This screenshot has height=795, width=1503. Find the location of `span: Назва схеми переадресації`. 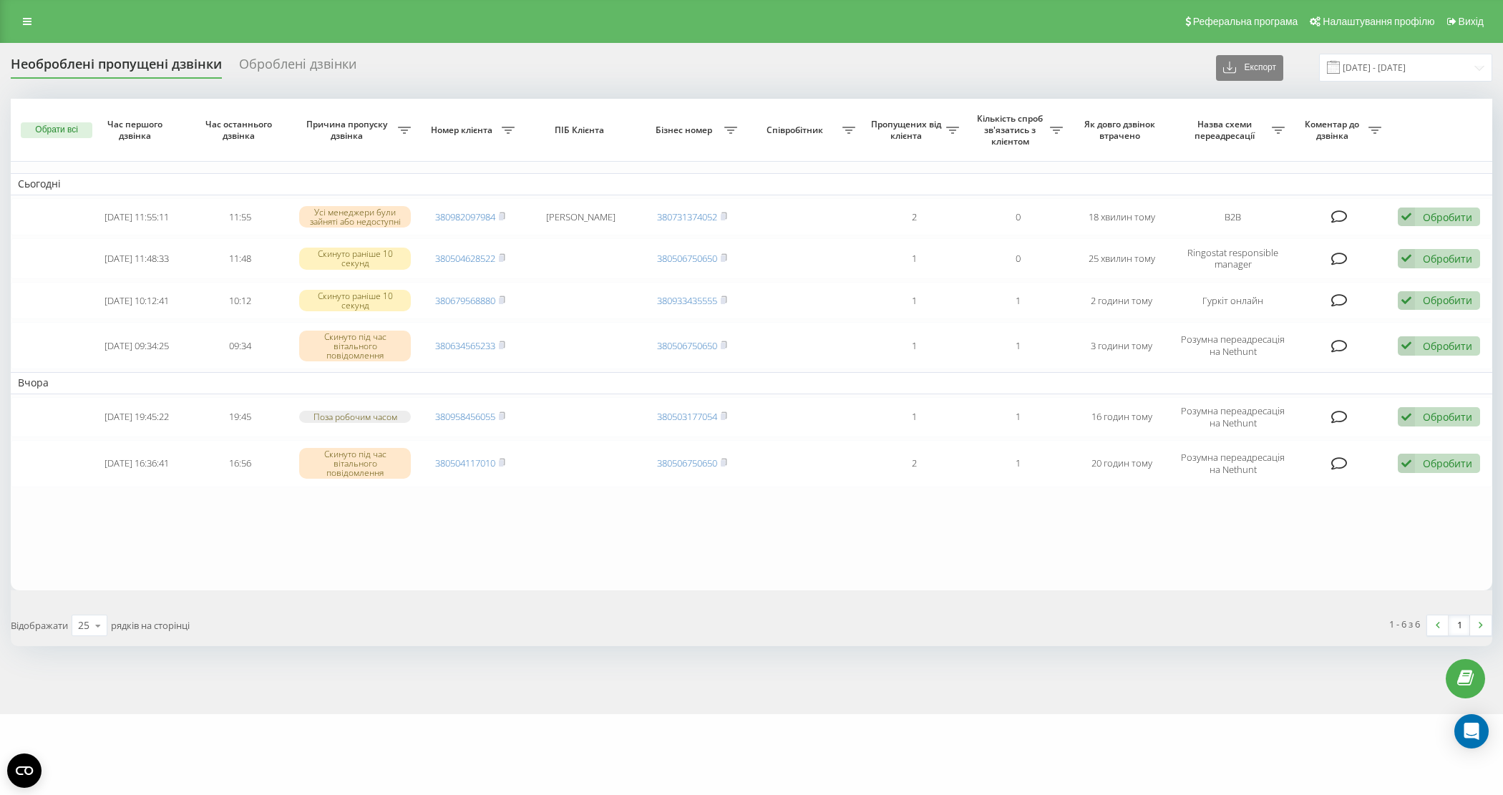

span: Назва схеми переадресації is located at coordinates (1227, 130).